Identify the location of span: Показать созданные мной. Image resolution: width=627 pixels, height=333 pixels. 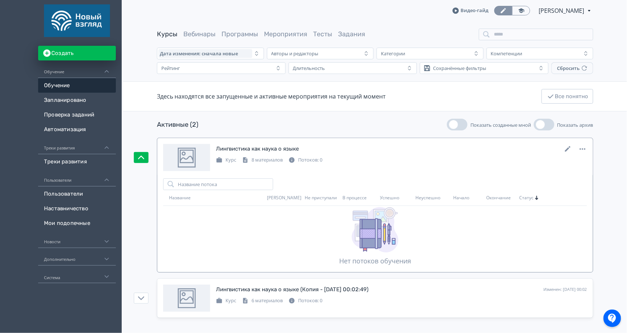
(500, 125).